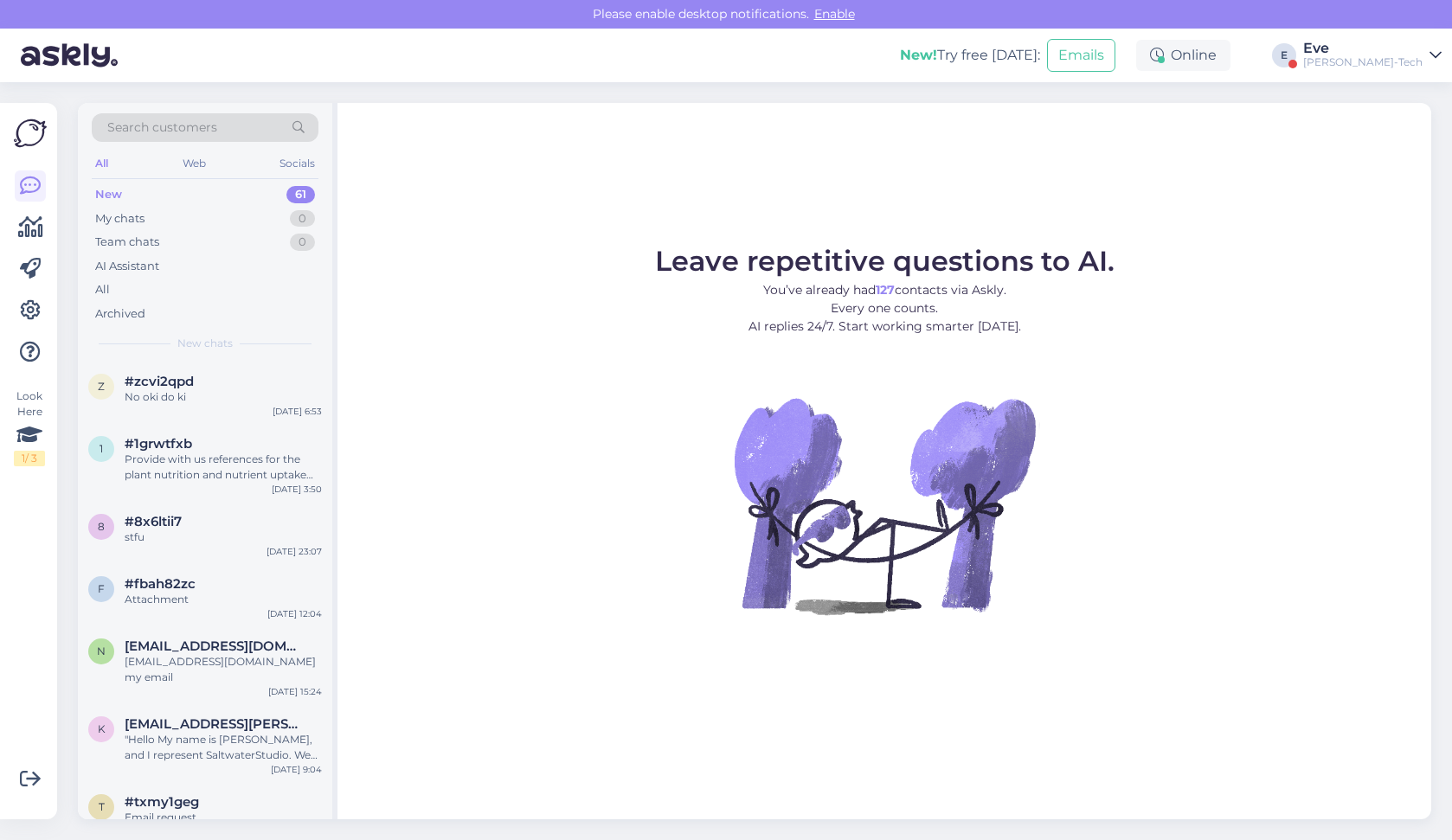 This screenshot has width=1452, height=840. What do you see at coordinates (1284, 56) in the screenshot?
I see `div: E` at bounding box center [1284, 56].